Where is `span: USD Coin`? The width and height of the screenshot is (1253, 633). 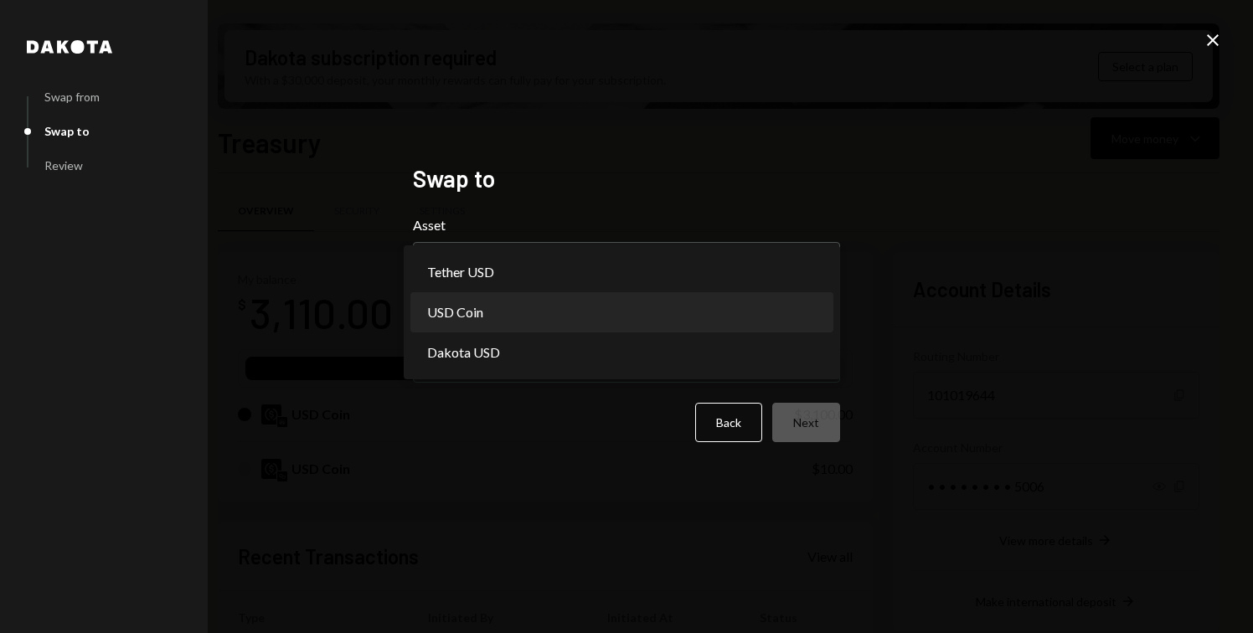 span: USD Coin is located at coordinates (455, 312).